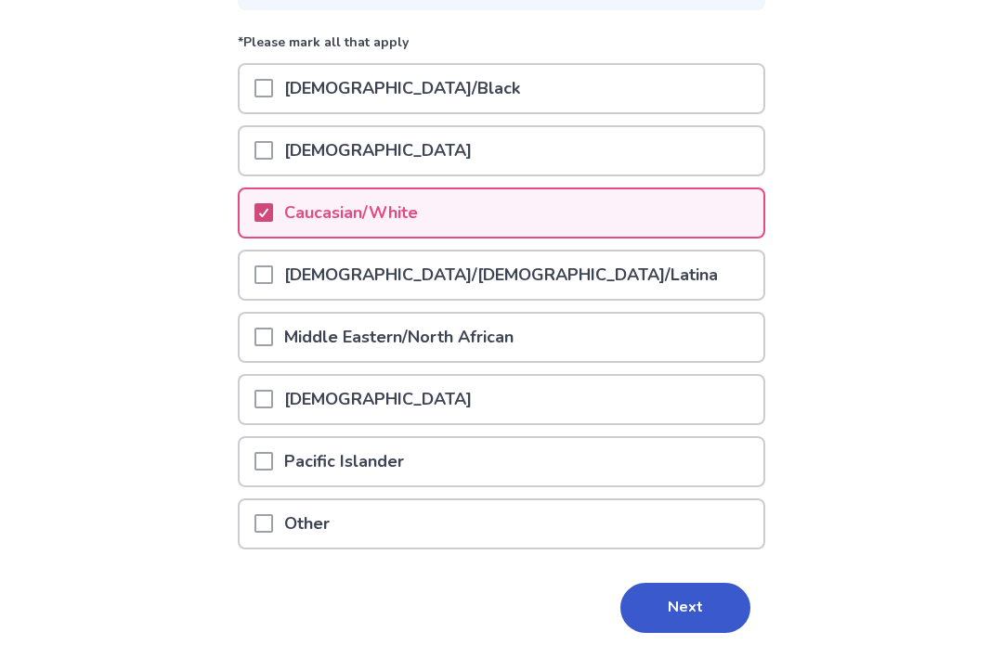 This screenshot has width=1003, height=645. What do you see at coordinates (501, 48) in the screenshot?
I see `p: *Please mark all that apply` at bounding box center [501, 48].